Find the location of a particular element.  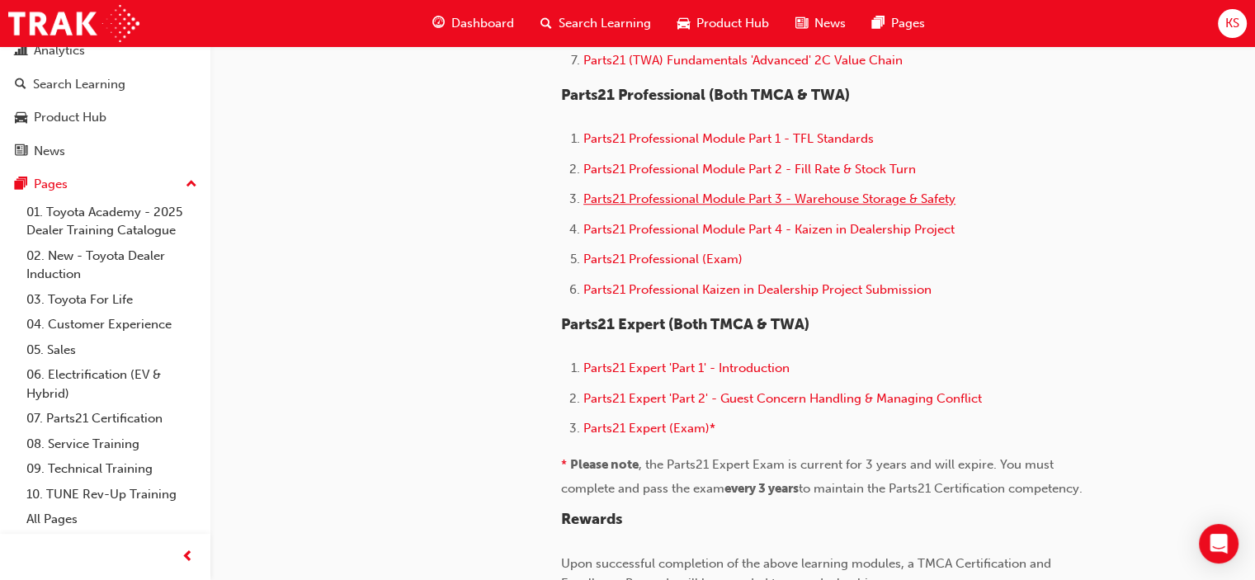

span: Parts21 Expert (Exam)* is located at coordinates (650, 428).